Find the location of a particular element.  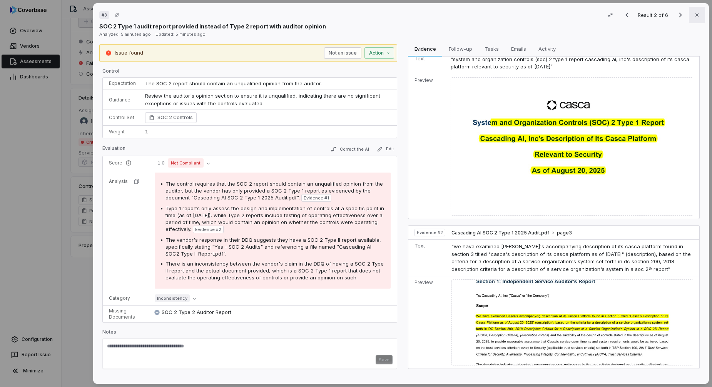

button: Copy link is located at coordinates (117, 15).